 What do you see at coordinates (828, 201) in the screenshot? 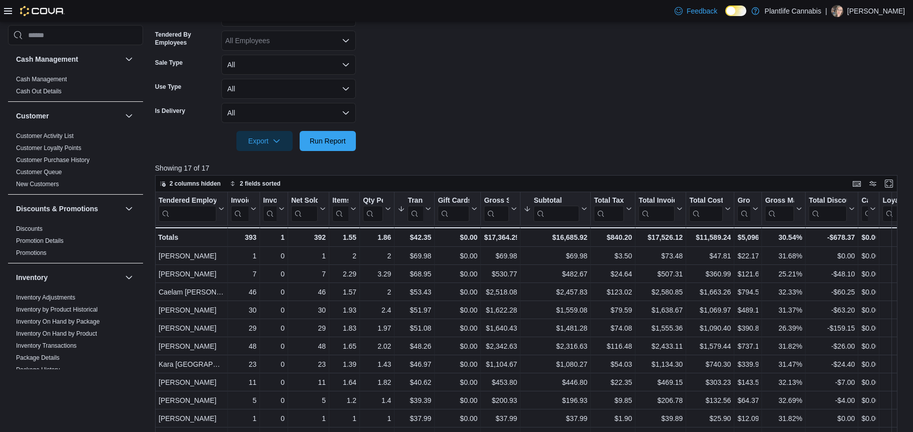
I see `div: Total Discount` at bounding box center [828, 201].